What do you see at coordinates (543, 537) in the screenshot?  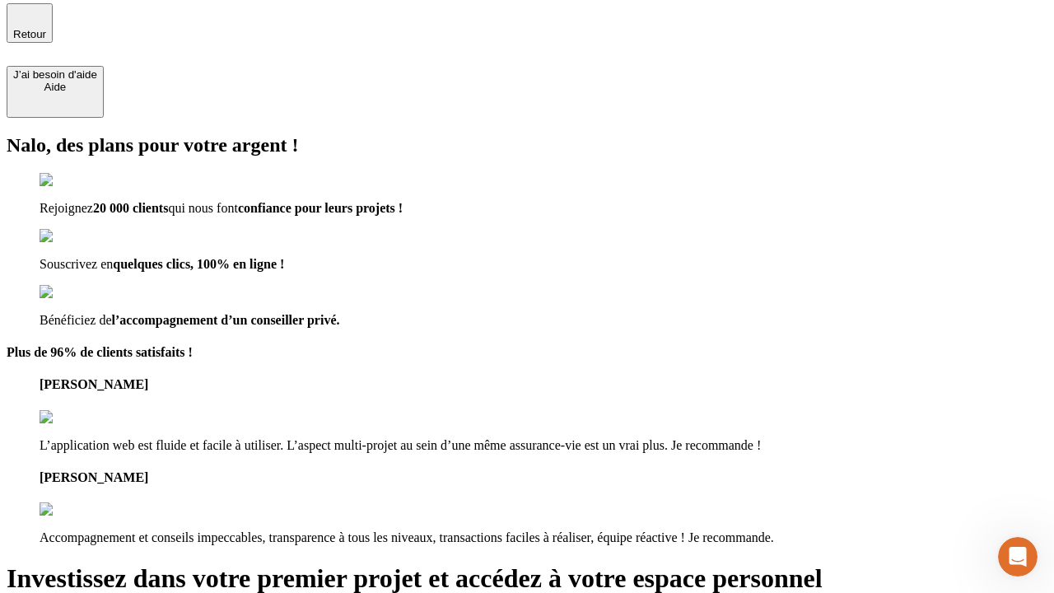 I see `p: Accompagnement et conseils impeccables, transparence à tous les niveaux, transactions faciles à r...` at bounding box center [543, 537].